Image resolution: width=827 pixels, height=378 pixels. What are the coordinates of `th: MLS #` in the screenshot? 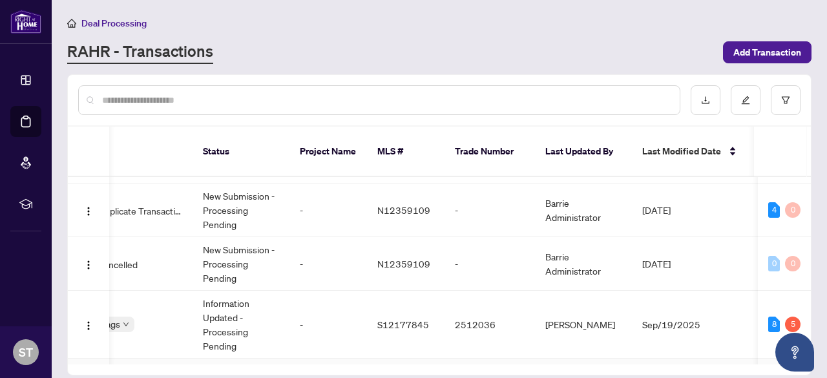 It's located at (406, 152).